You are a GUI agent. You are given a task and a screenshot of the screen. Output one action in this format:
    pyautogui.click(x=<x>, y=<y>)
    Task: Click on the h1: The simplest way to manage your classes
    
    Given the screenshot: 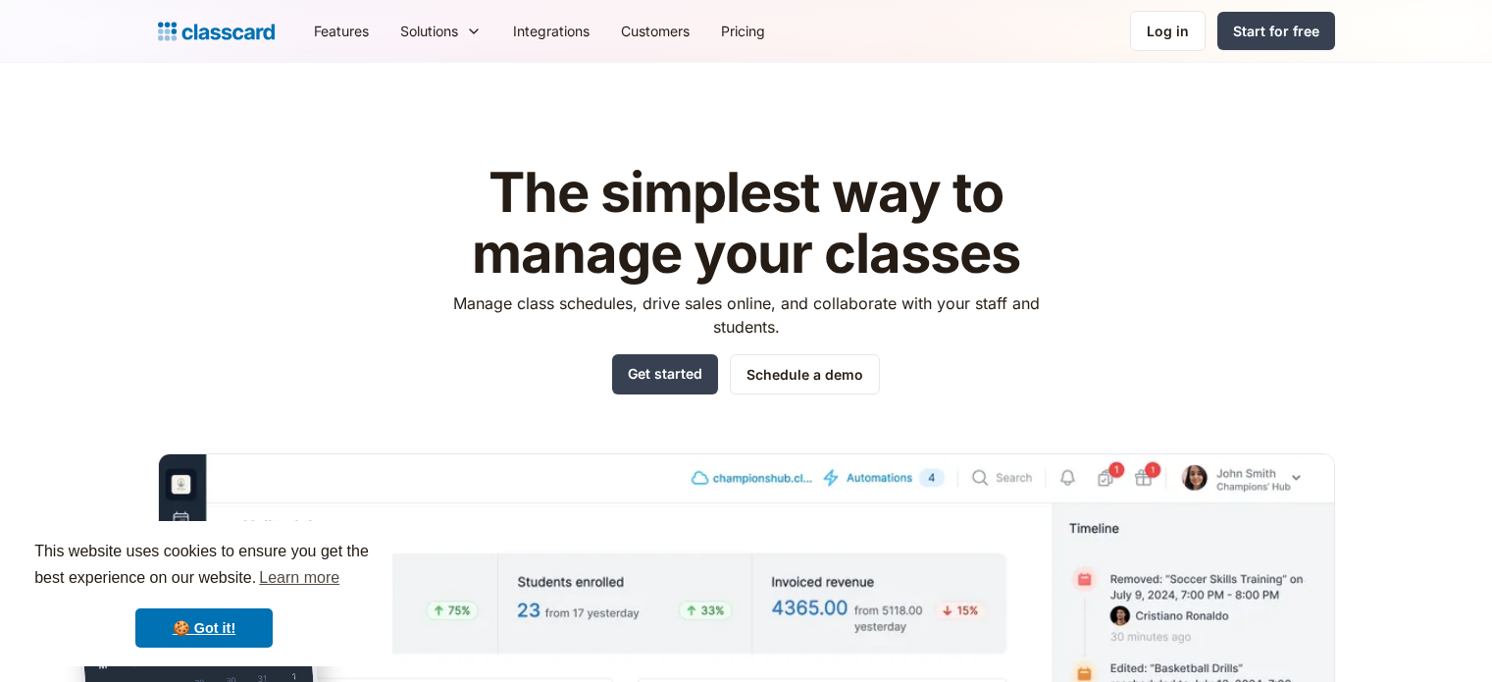 What is the action you would take?
    pyautogui.click(x=745, y=223)
    